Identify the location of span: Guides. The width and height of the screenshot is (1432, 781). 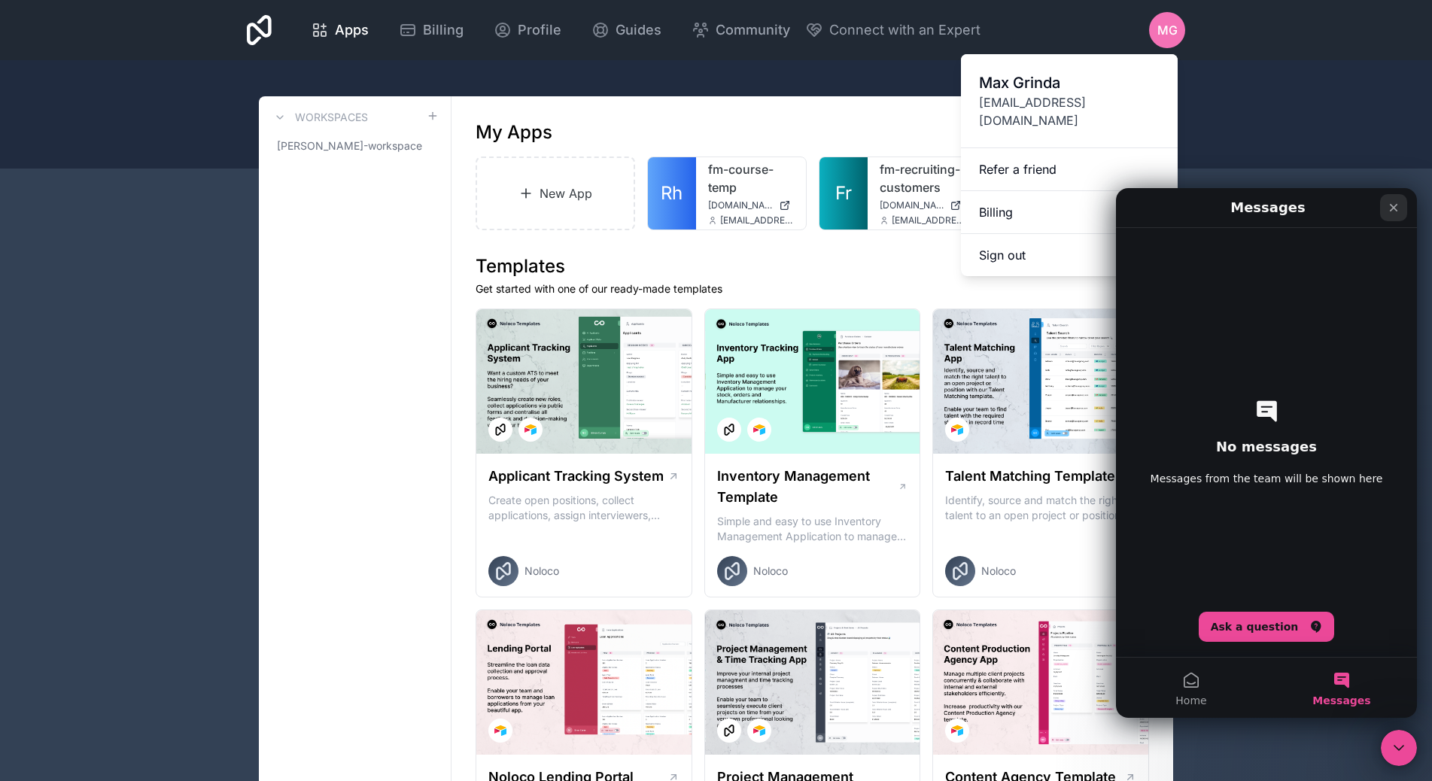
(638, 30).